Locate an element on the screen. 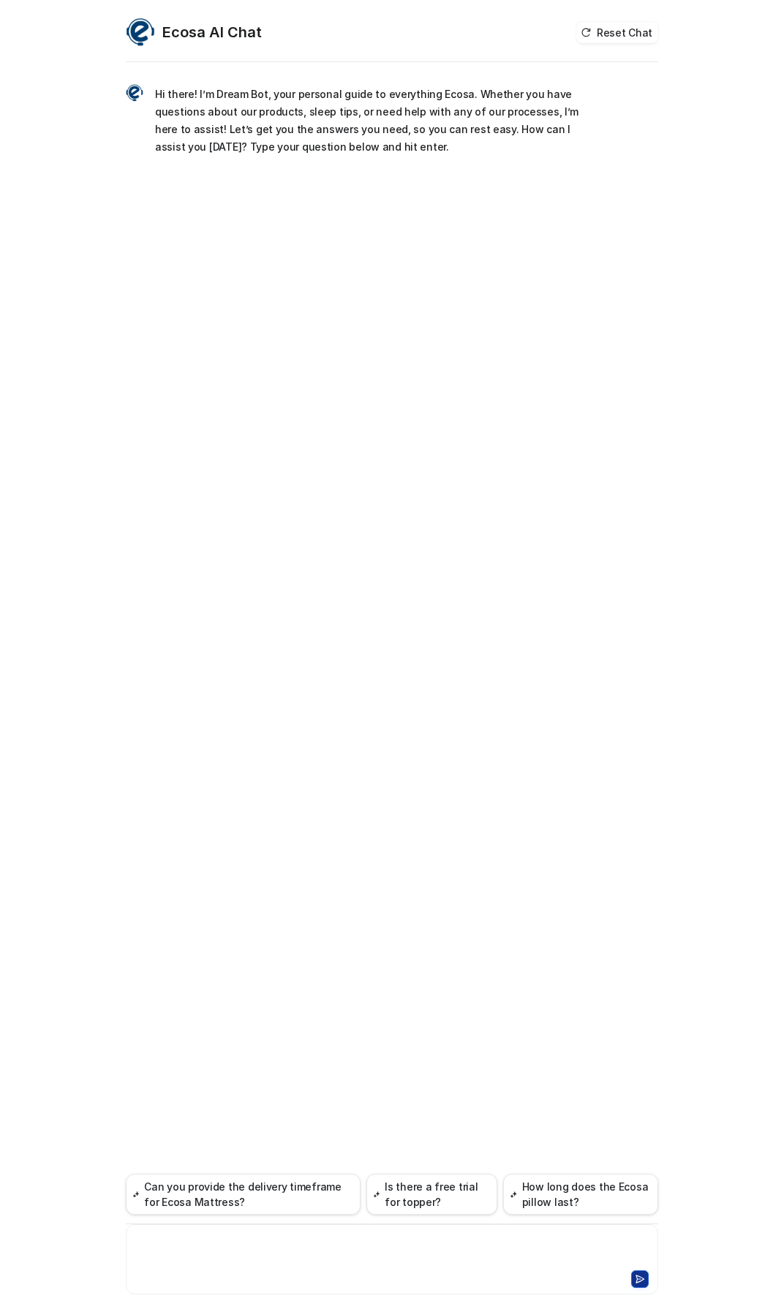  h2: Ecosa AI Chat is located at coordinates (212, 32).